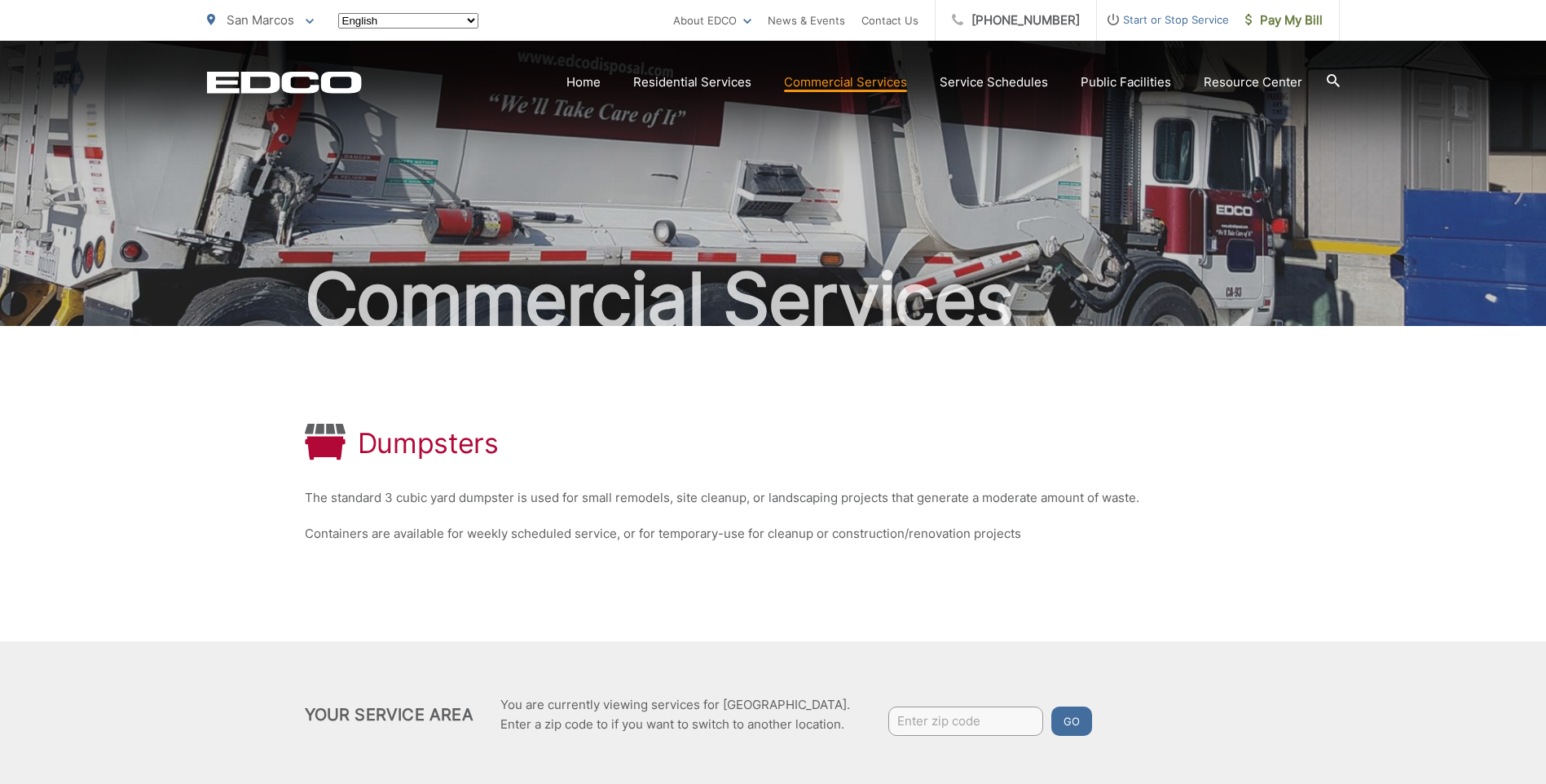 The height and width of the screenshot is (784, 1546). I want to click on span: Pay My Bill, so click(1284, 21).